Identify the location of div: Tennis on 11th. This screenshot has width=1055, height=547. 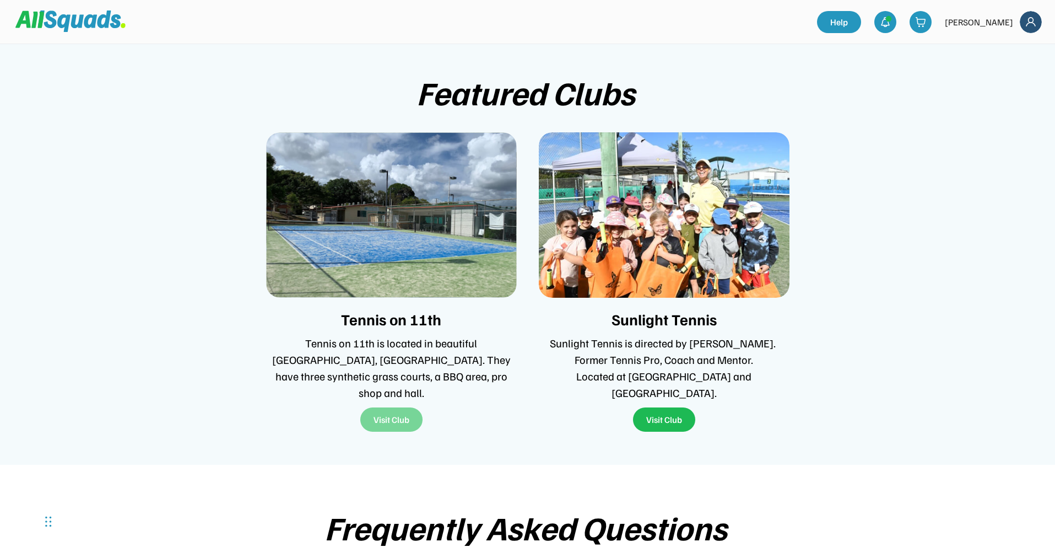
(391, 319).